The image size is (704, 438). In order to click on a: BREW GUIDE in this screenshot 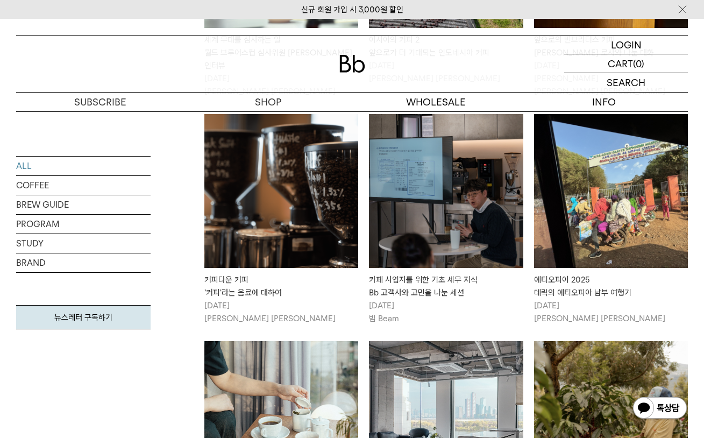, I will do `click(83, 204)`.